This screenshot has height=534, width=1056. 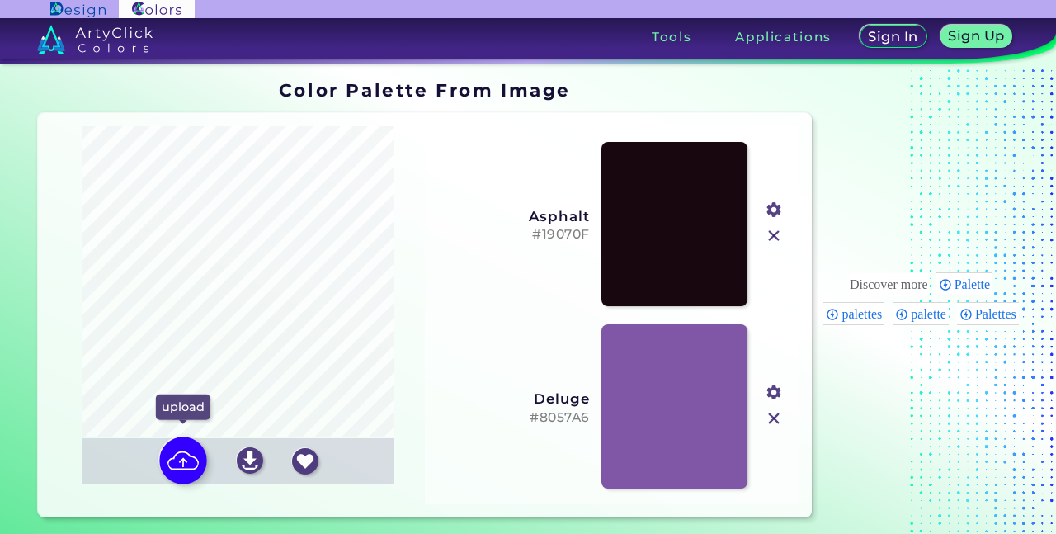 I want to click on img: logo_artyclick_colors_white.svg, so click(x=95, y=40).